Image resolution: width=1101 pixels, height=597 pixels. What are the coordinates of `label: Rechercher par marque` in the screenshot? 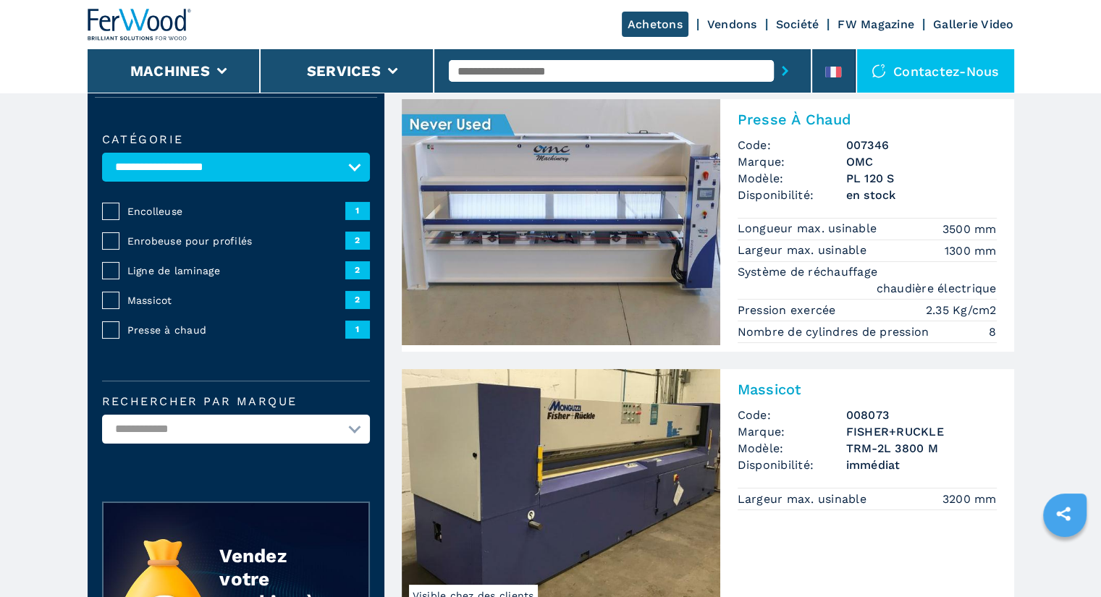 It's located at (236, 402).